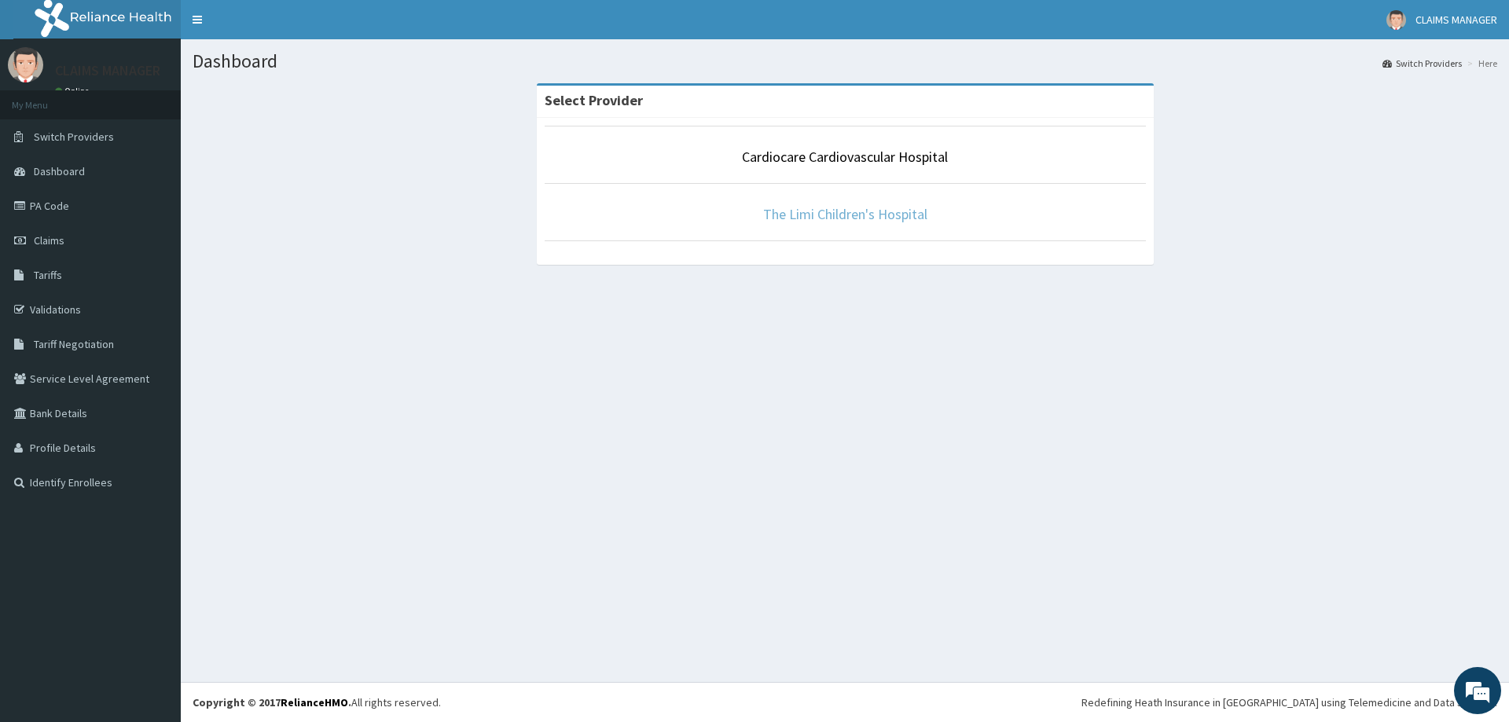  I want to click on footer: All rights reserved., so click(845, 702).